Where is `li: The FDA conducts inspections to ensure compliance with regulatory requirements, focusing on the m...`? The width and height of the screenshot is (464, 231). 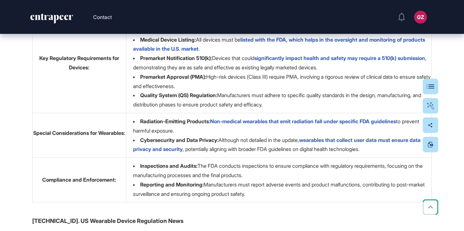 li: The FDA conducts inspections to ensure compliance with regulatory requirements, focusing on the m... is located at coordinates (282, 170).